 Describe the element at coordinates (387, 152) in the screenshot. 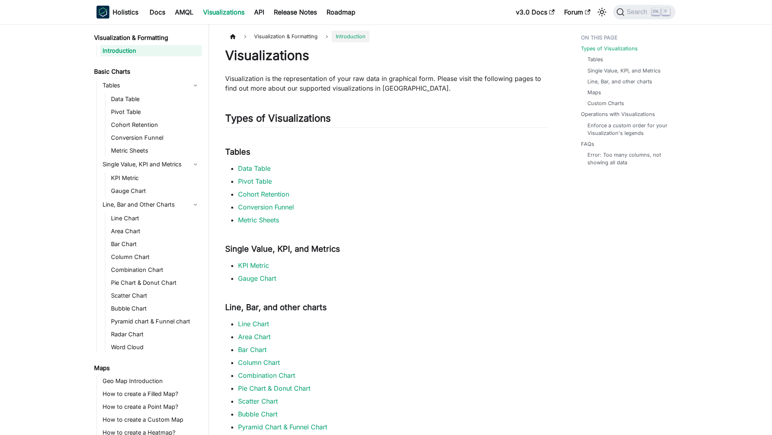

I see `h3: Tables` at that location.